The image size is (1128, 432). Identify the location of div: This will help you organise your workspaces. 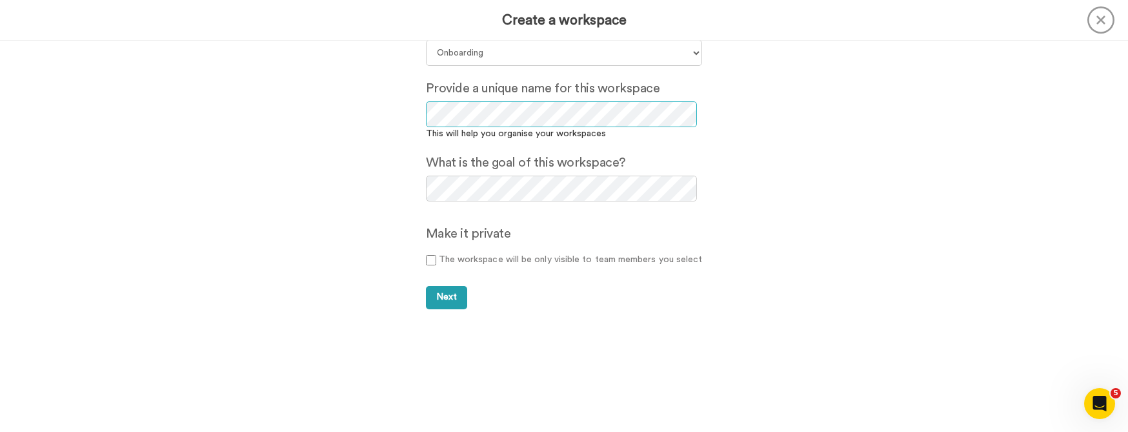
(564, 134).